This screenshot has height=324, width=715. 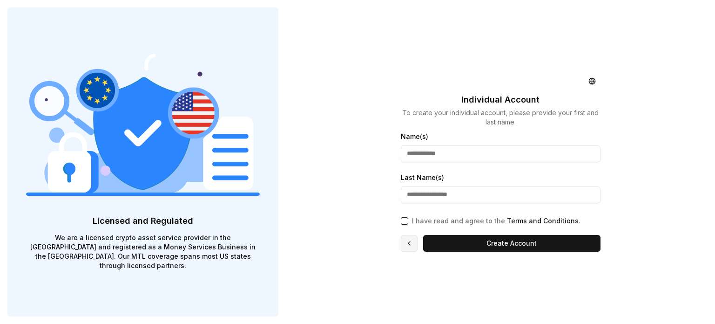 What do you see at coordinates (143, 221) in the screenshot?
I see `p: Licensed and Regulated` at bounding box center [143, 221].